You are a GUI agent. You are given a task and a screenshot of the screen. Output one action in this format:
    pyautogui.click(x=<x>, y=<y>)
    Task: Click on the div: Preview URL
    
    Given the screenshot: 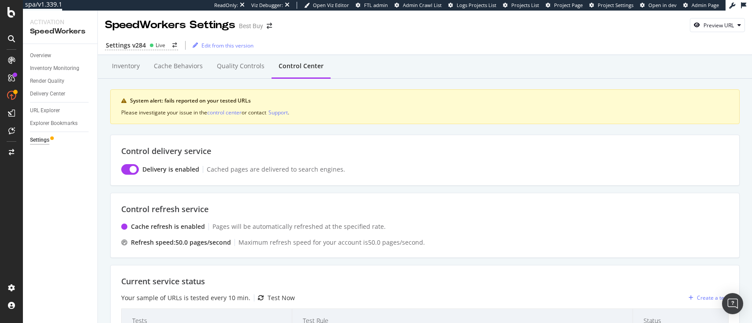 What is the action you would take?
    pyautogui.click(x=718, y=25)
    